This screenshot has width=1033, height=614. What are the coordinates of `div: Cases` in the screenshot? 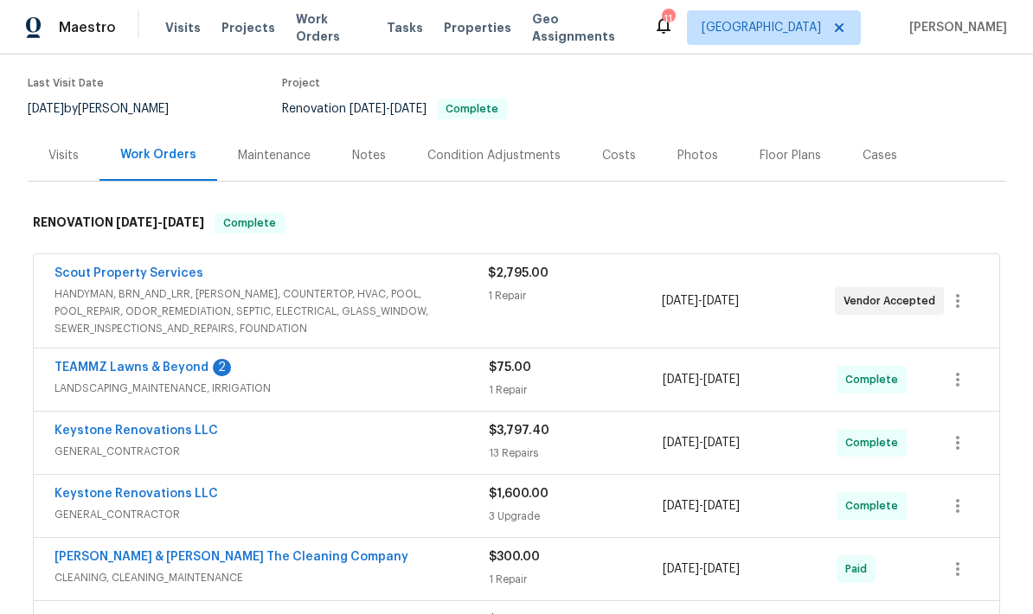 It's located at (880, 156).